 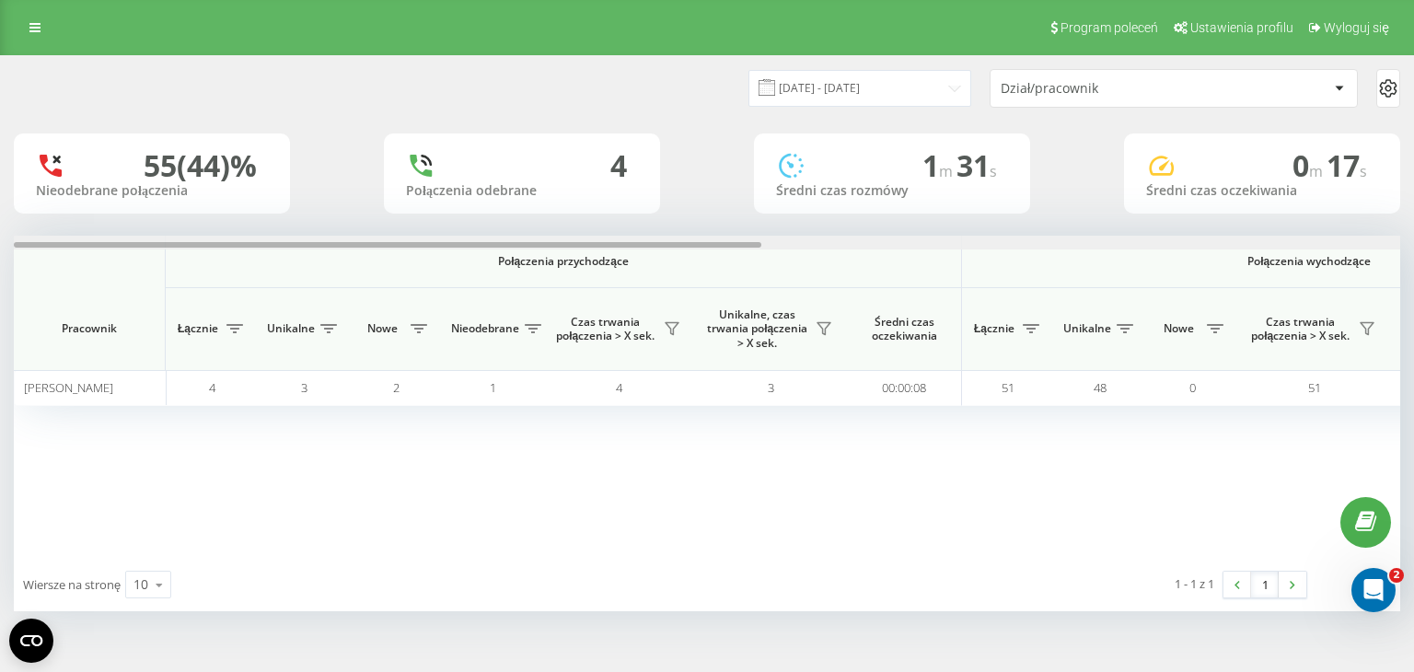 I want to click on span: Wyloguj się, so click(x=1356, y=28).